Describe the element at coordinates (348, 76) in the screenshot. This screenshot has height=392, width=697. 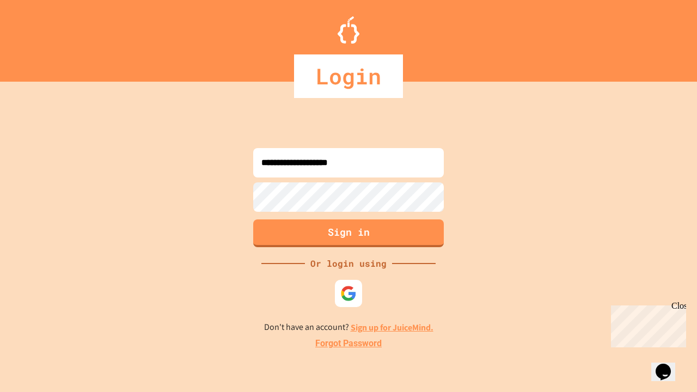
I see `div: Login` at that location.